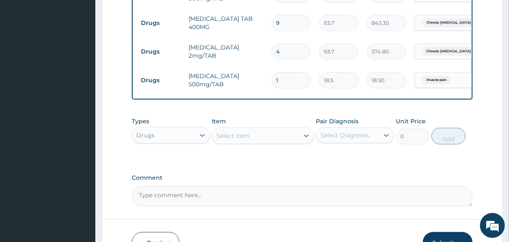  Describe the element at coordinates (337, 121) in the screenshot. I see `label: Pair Diagnosis` at that location.